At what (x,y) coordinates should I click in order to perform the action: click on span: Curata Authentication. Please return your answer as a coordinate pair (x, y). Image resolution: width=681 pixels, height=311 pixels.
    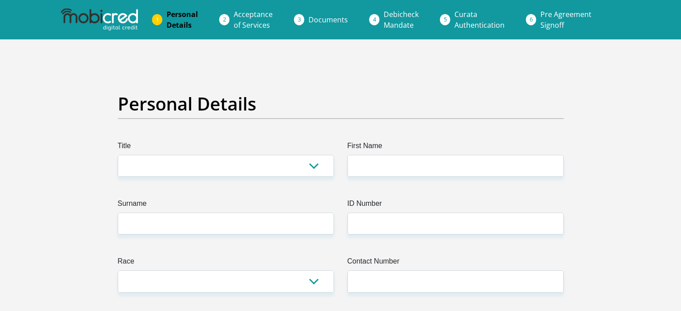
    Looking at the image, I should click on (480, 20).